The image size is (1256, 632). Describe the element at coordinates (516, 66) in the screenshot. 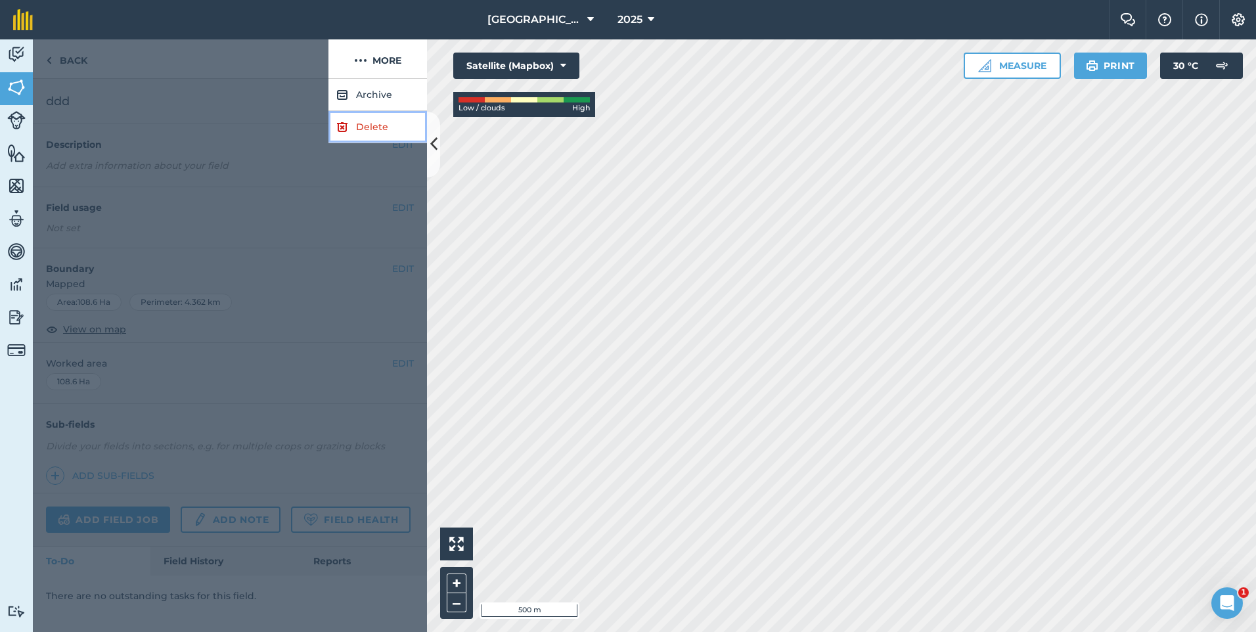

I see `button: Satellite (Mapbox)` at that location.